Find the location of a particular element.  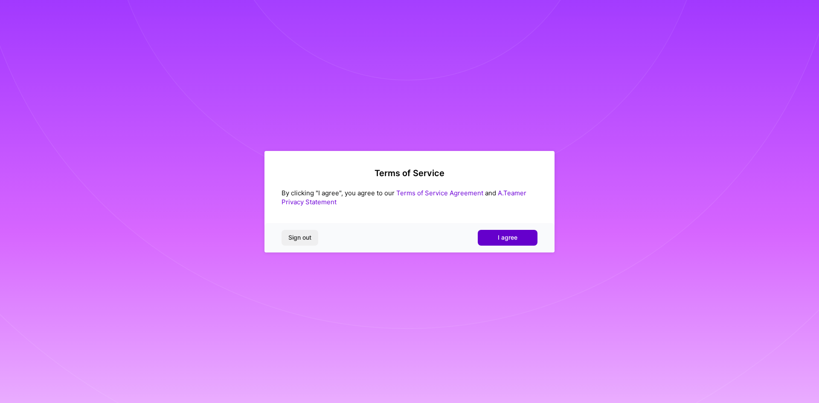

div: By clicking "I agree", you agree to our and is located at coordinates (410, 198).